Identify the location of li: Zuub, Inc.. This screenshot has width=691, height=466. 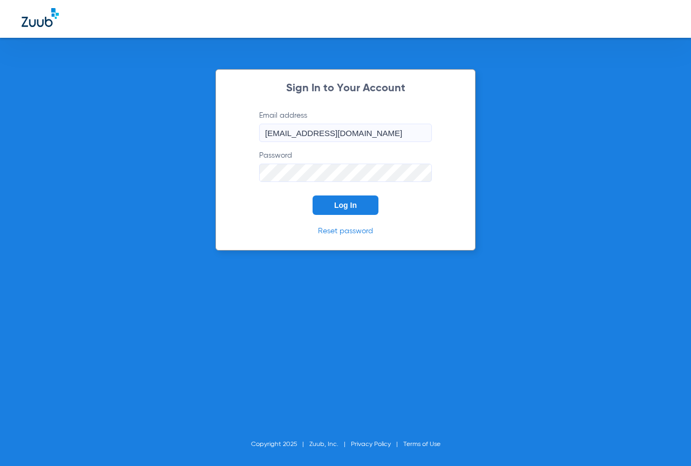
(330, 444).